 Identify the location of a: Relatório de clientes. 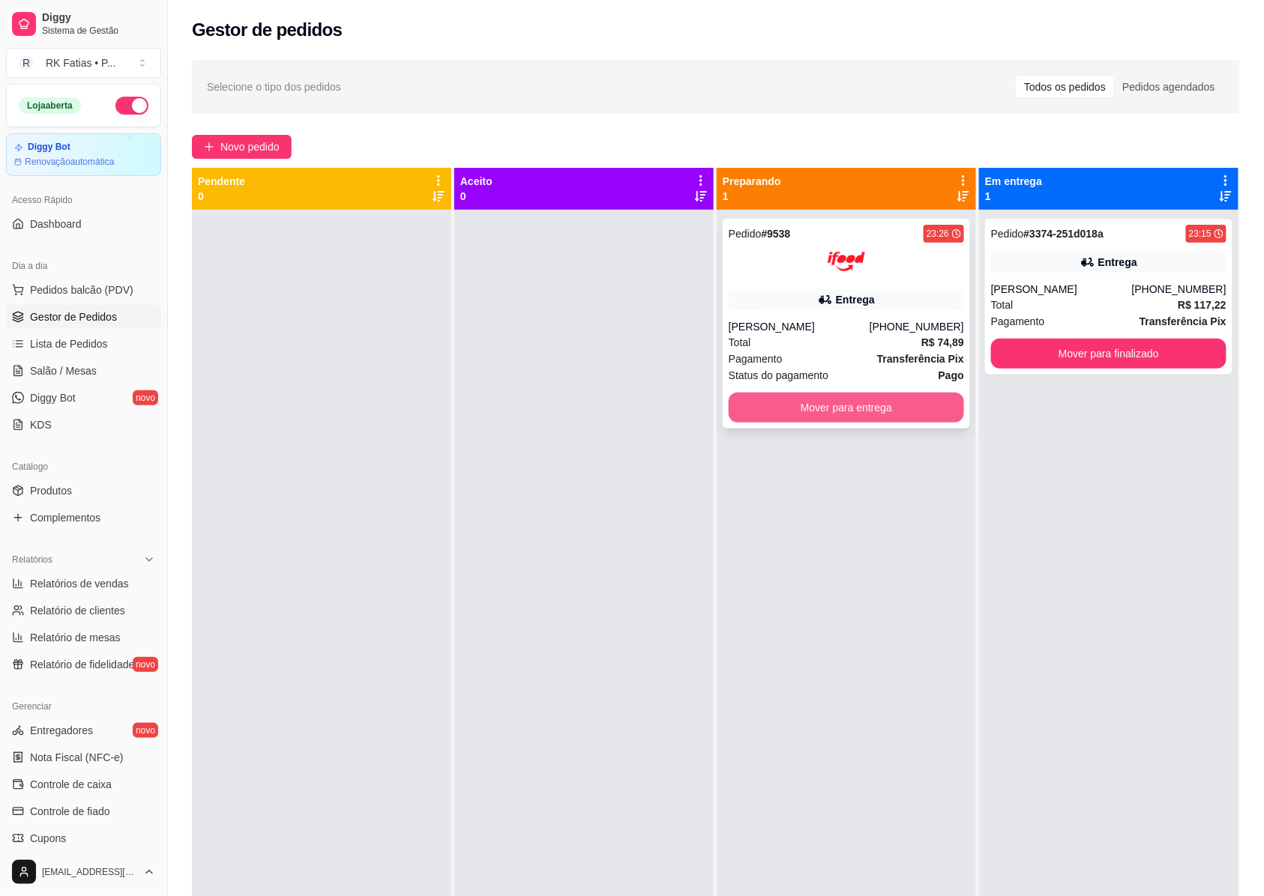
(83, 611).